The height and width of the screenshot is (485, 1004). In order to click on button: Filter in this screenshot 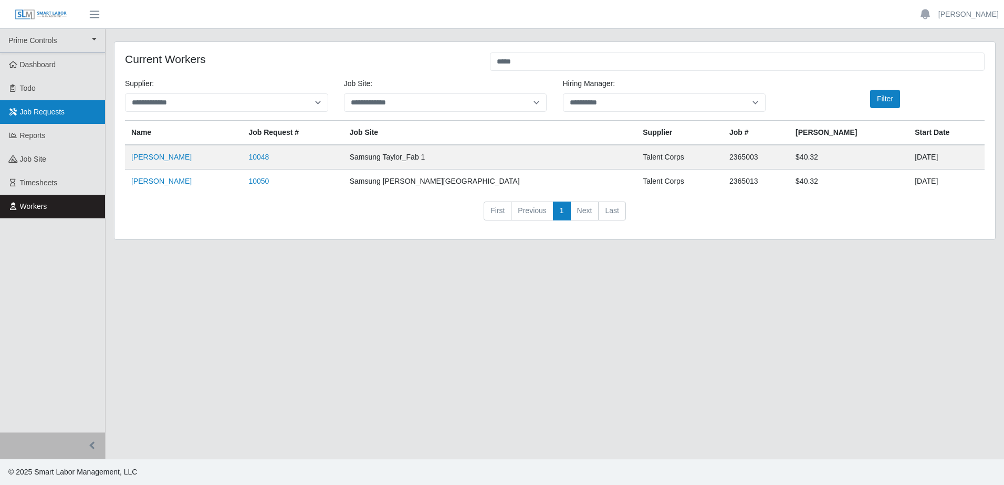, I will do `click(885, 99)`.